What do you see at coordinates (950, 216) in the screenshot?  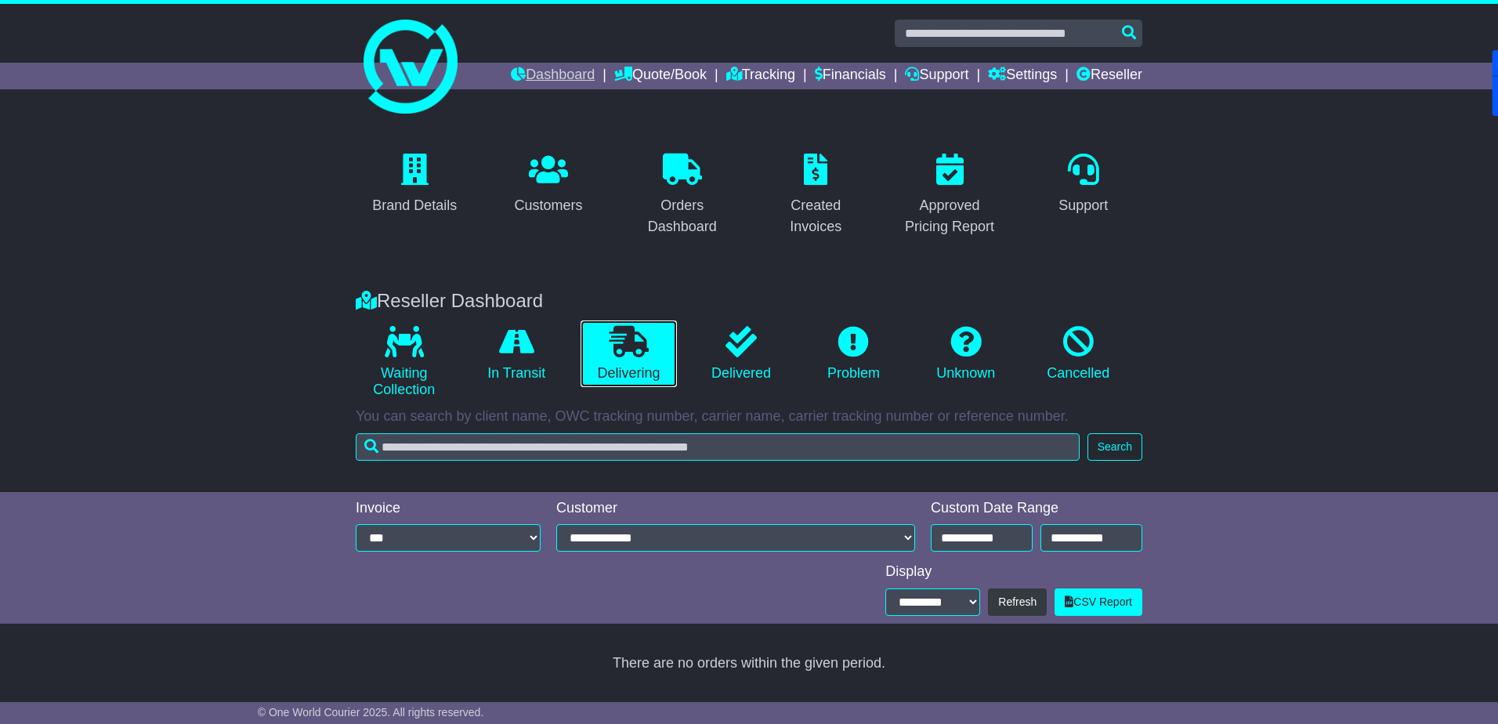 I see `div: Approved Pricing Report` at bounding box center [950, 216].